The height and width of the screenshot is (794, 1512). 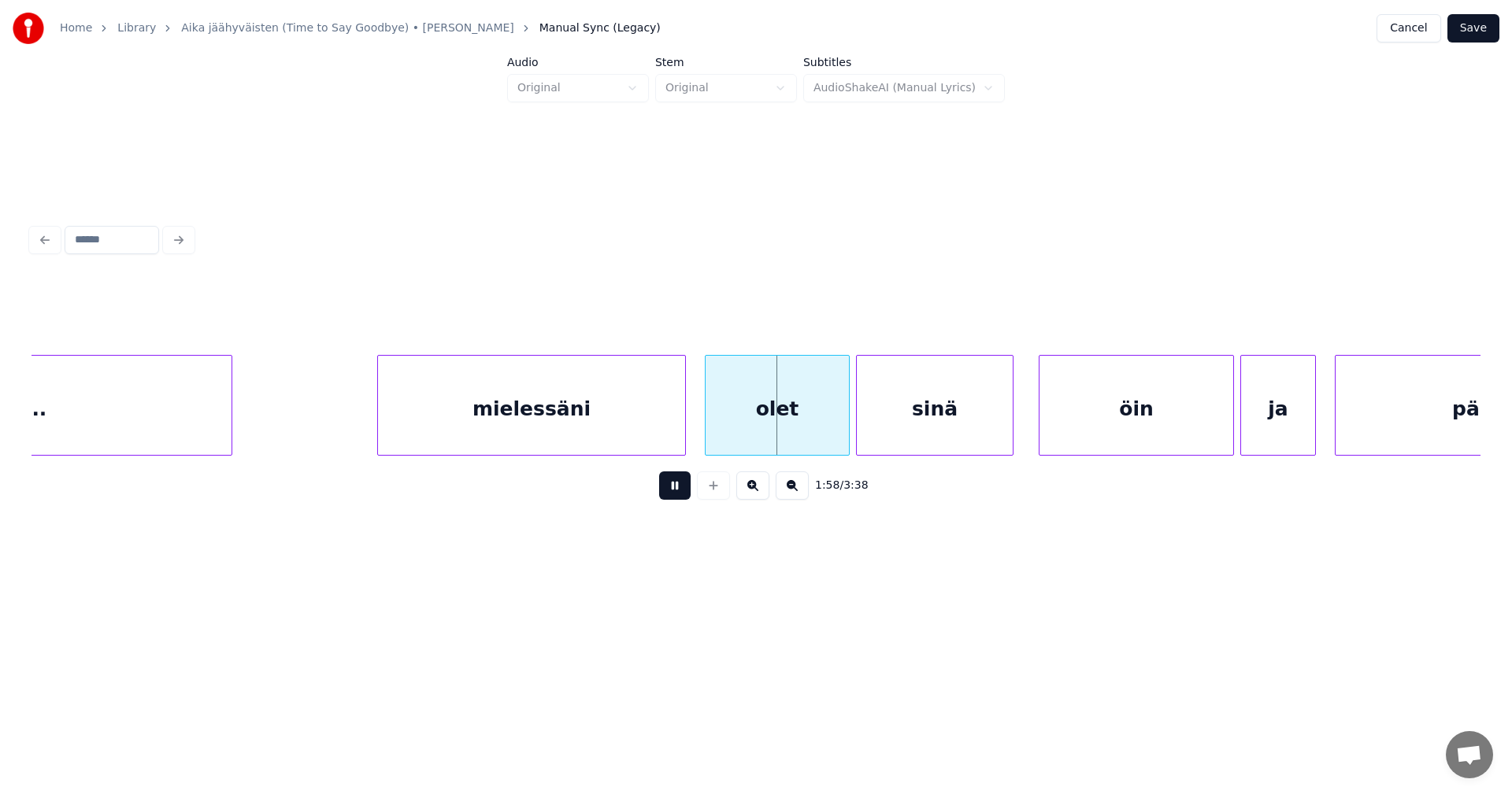 What do you see at coordinates (726, 62) in the screenshot?
I see `label: Stem` at bounding box center [726, 62].